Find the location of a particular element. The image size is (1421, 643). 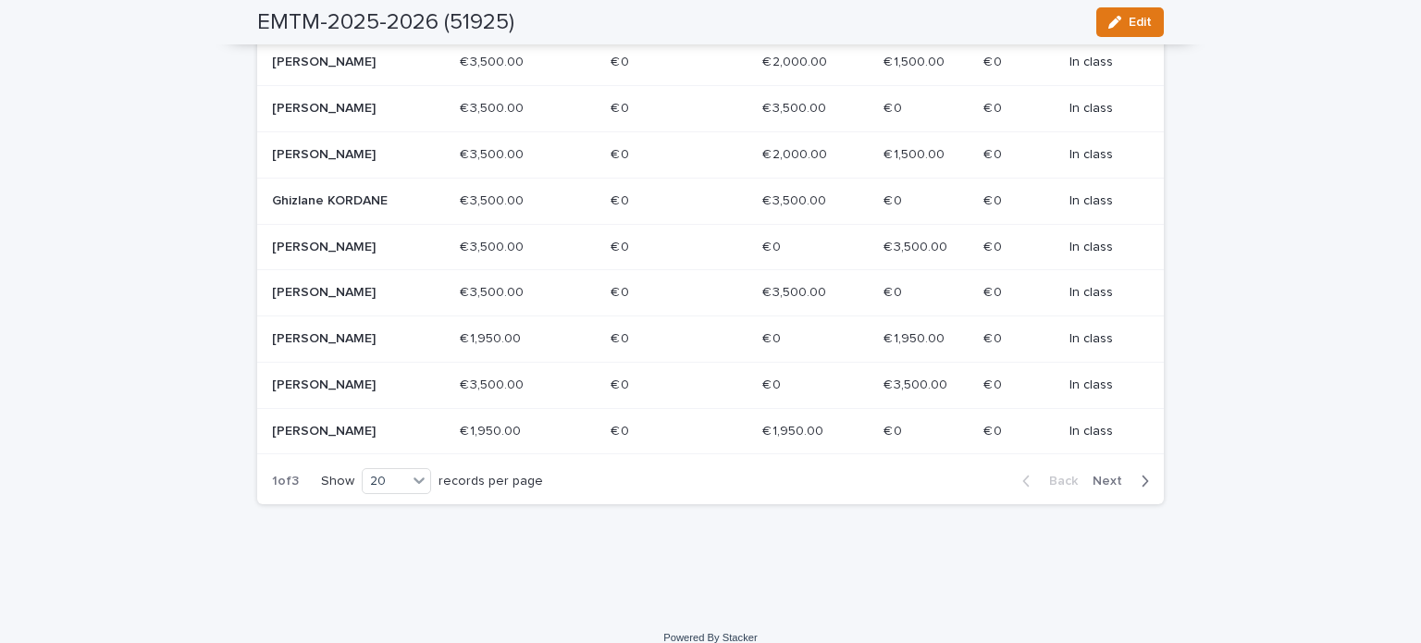

button: Edit is located at coordinates (1129, 22).